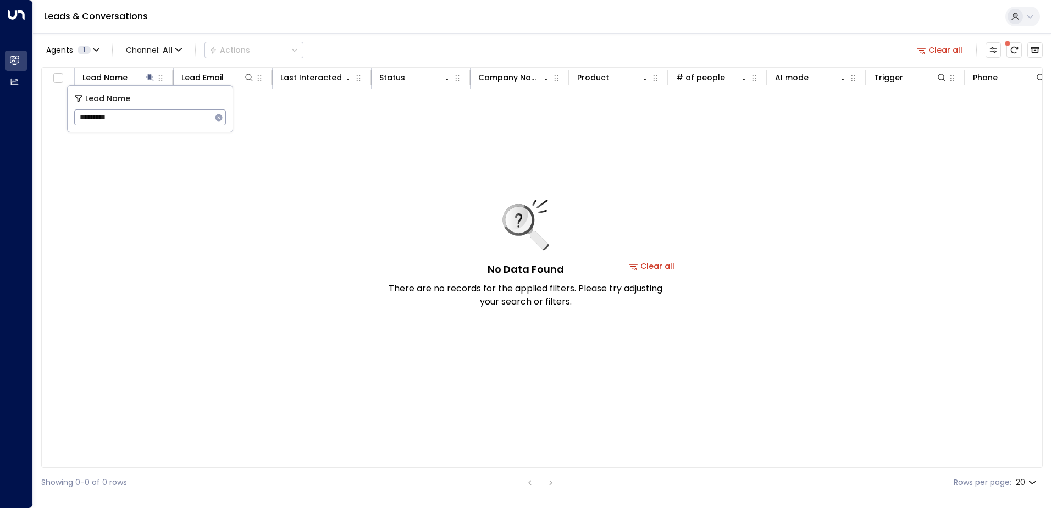 This screenshot has height=508, width=1051. I want to click on div: Button group with a nested menu, so click(254, 50).